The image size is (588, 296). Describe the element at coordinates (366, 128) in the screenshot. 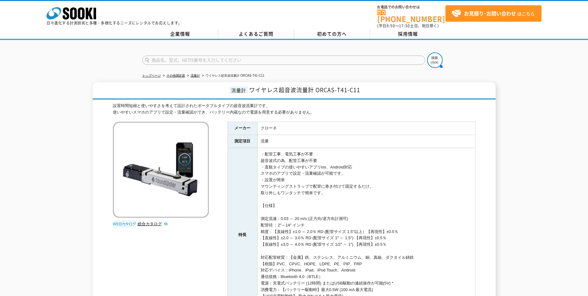

I see `td: クローネ` at that location.